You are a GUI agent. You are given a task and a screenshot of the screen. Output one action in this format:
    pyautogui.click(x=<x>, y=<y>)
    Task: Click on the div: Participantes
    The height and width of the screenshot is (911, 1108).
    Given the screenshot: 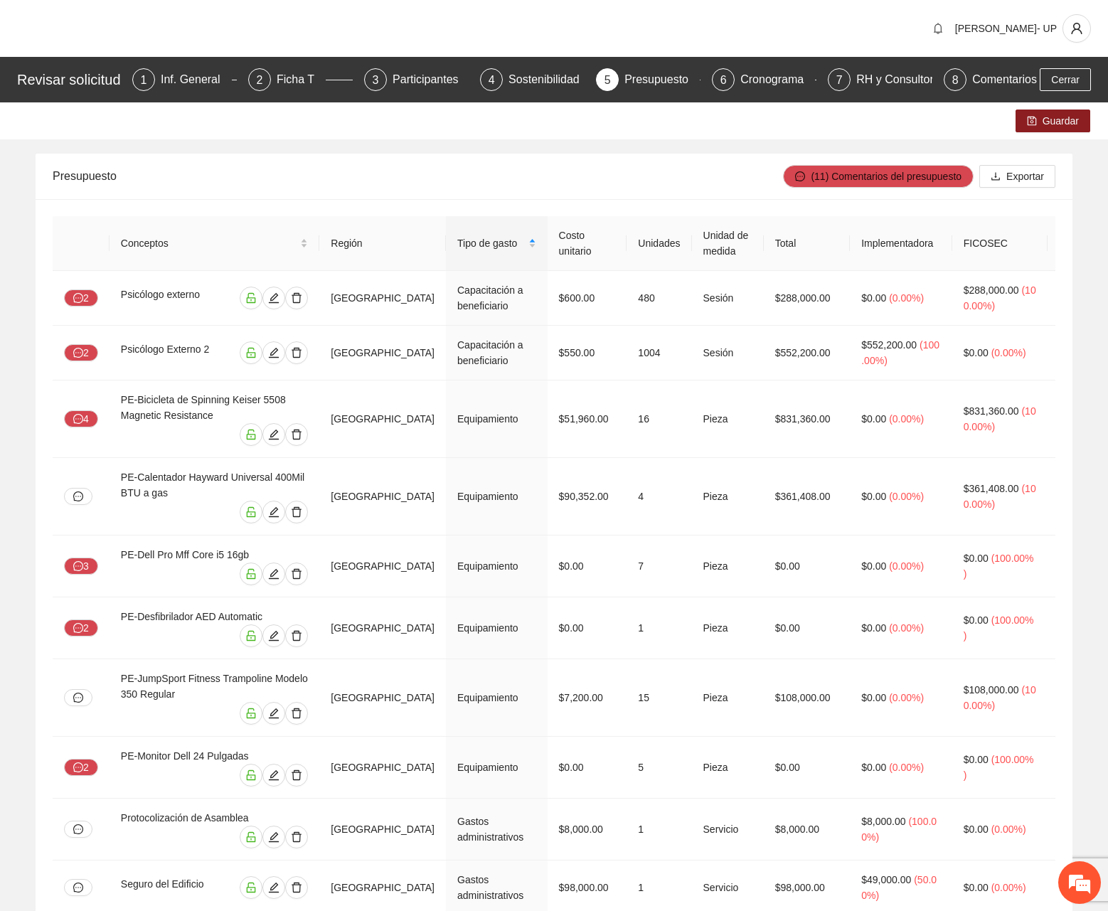 What is the action you would take?
    pyautogui.click(x=431, y=80)
    